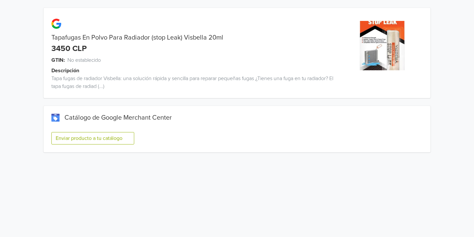  I want to click on div: Tapa fugas de radiador Visbella: una solución rápida y sencilla para reparar pequeñas fugas ¿Tien..., so click(189, 82).